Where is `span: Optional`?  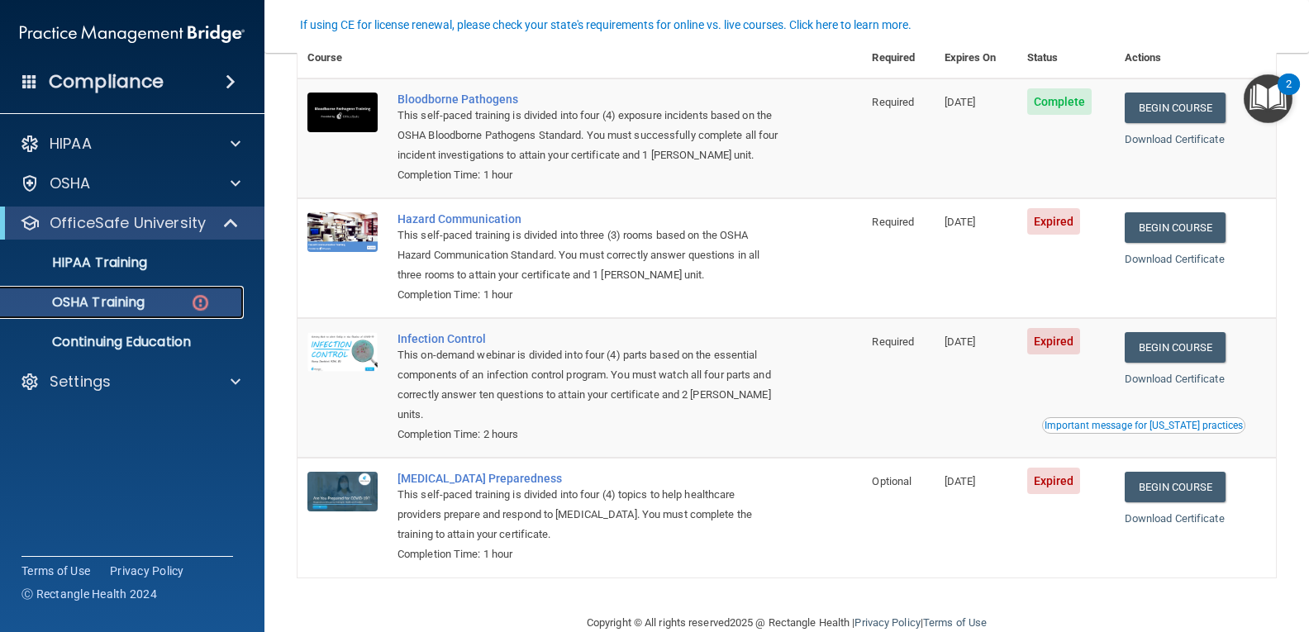 span: Optional is located at coordinates (892, 481).